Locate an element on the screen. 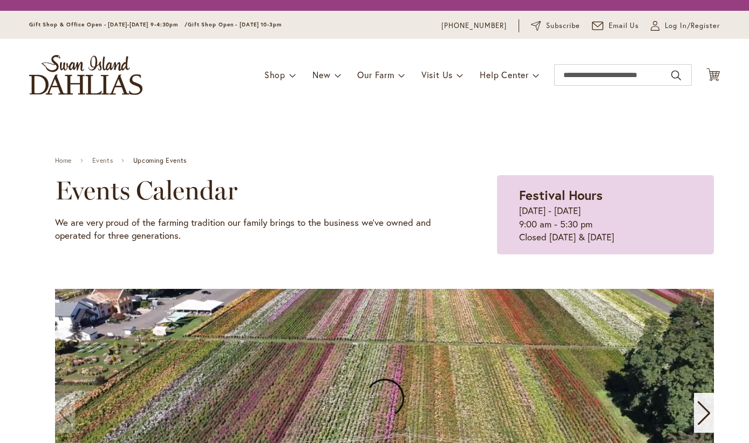 The width and height of the screenshot is (749, 443). a: Subscribe is located at coordinates (555, 26).